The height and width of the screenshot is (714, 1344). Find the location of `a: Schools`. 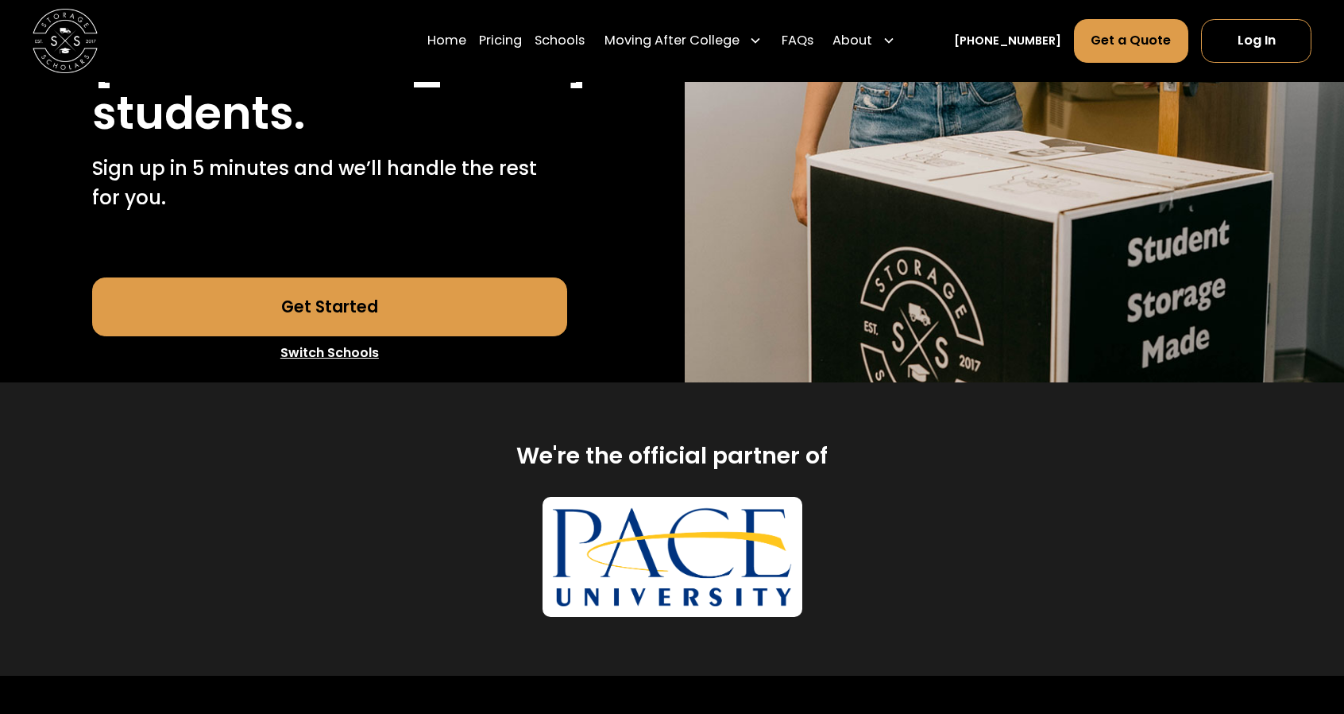

a: Schools is located at coordinates (559, 40).